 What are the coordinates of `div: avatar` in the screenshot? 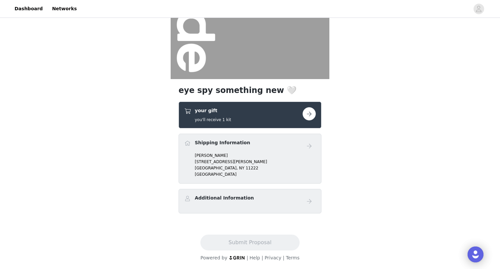 It's located at (479, 9).